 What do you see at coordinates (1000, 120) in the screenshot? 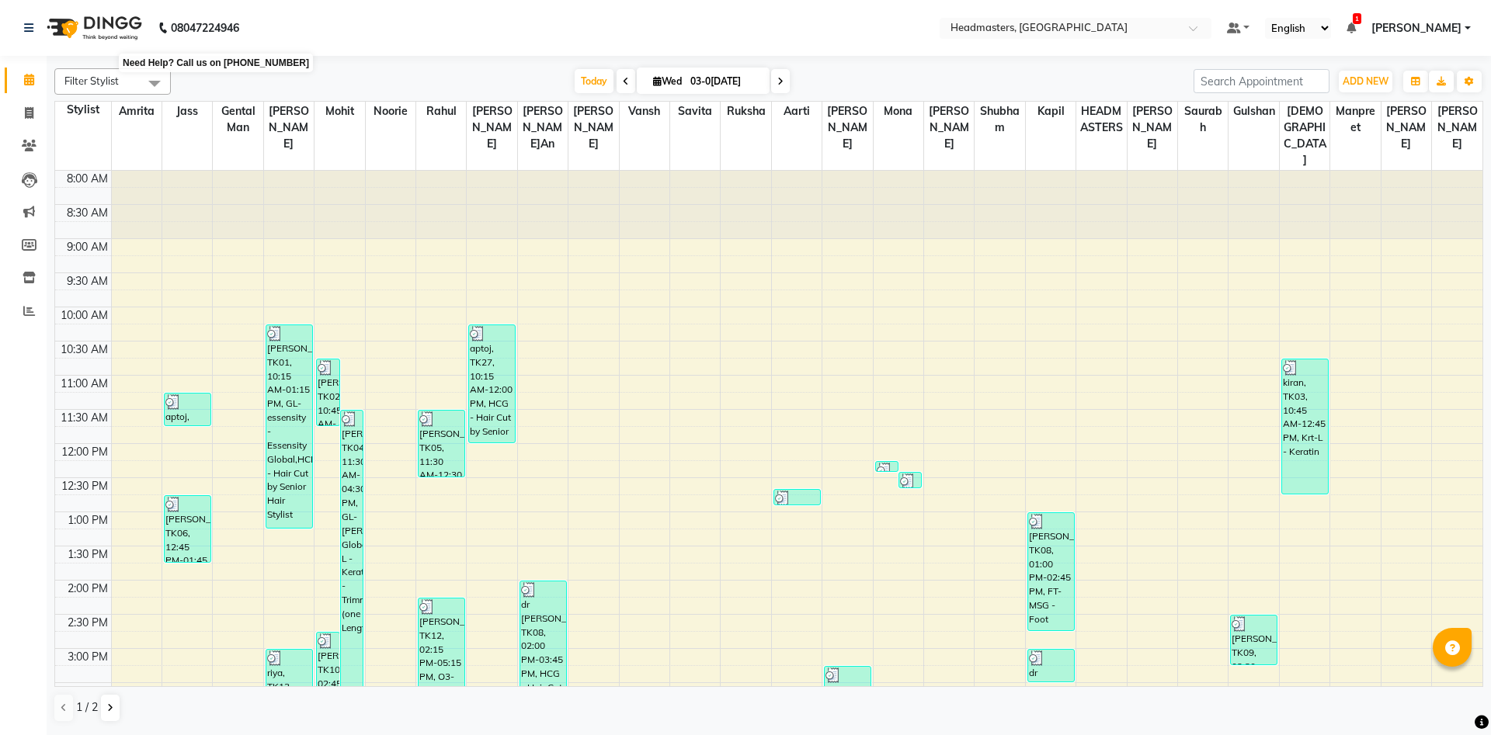
I see `span: Shubham` at bounding box center [1000, 120].